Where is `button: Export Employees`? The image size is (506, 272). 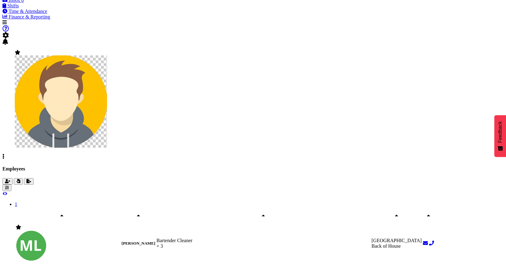
button: Export Employees is located at coordinates (29, 181).